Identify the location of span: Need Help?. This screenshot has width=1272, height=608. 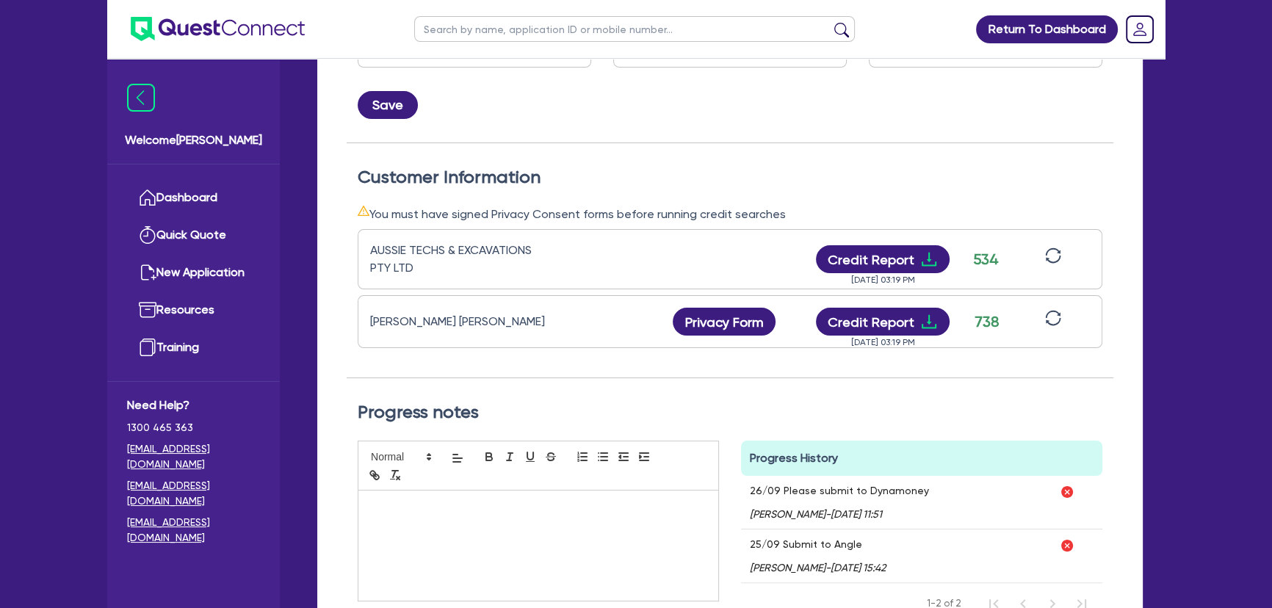
(193, 405).